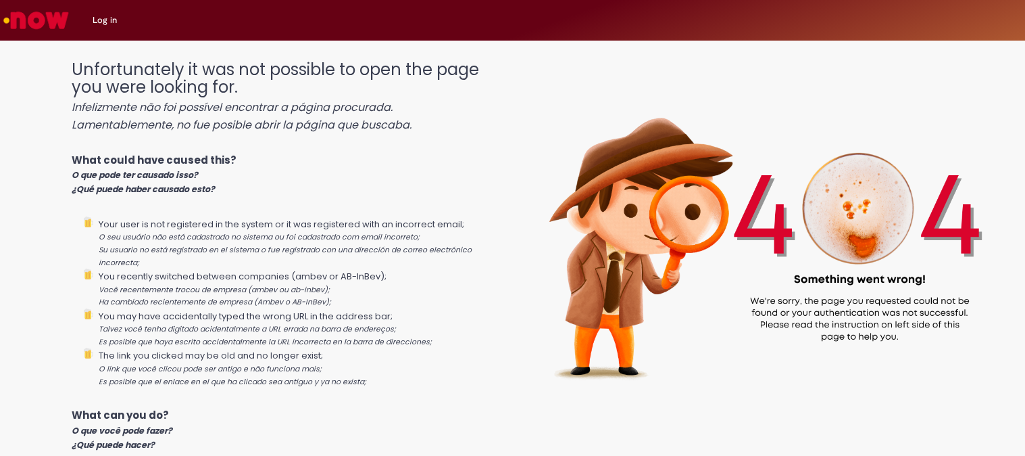 Image resolution: width=1025 pixels, height=456 pixels. What do you see at coordinates (36, 20) in the screenshot?
I see `img: ServiceNow` at bounding box center [36, 20].